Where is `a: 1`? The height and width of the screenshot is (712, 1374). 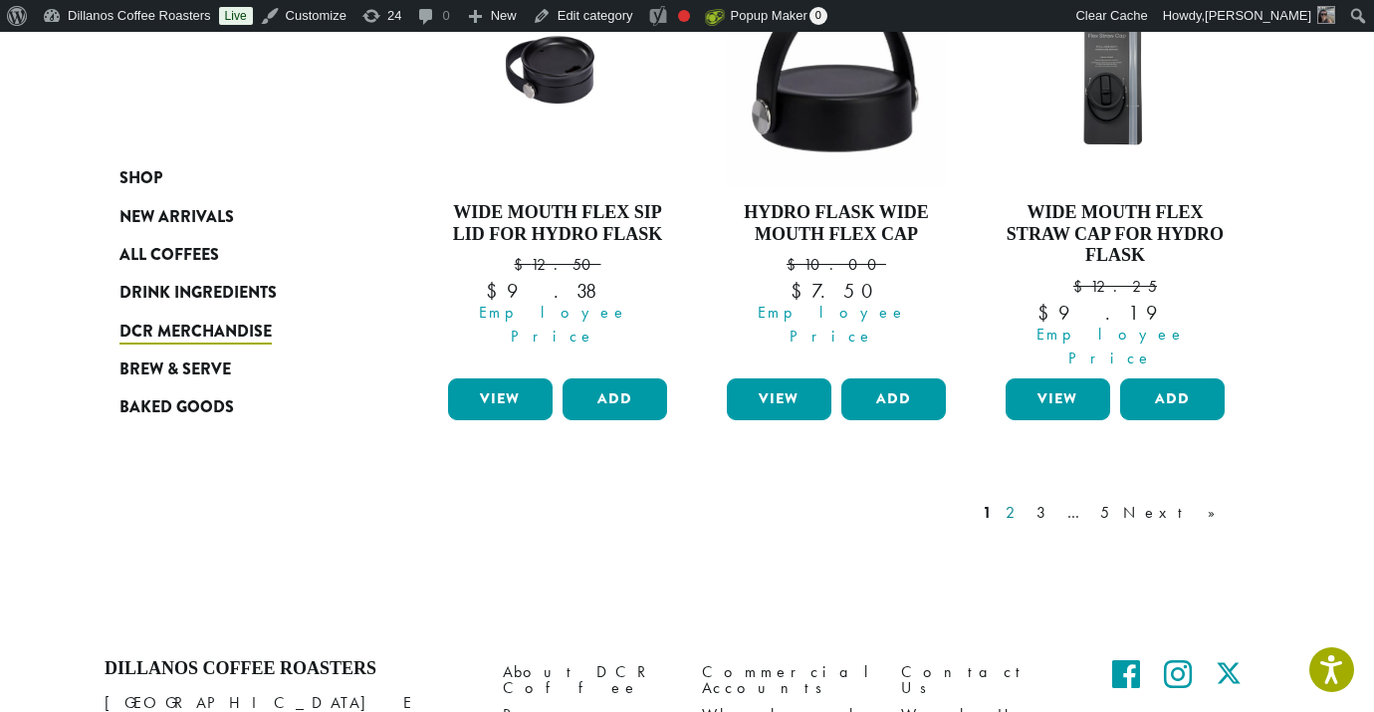 a: 1 is located at coordinates (986, 513).